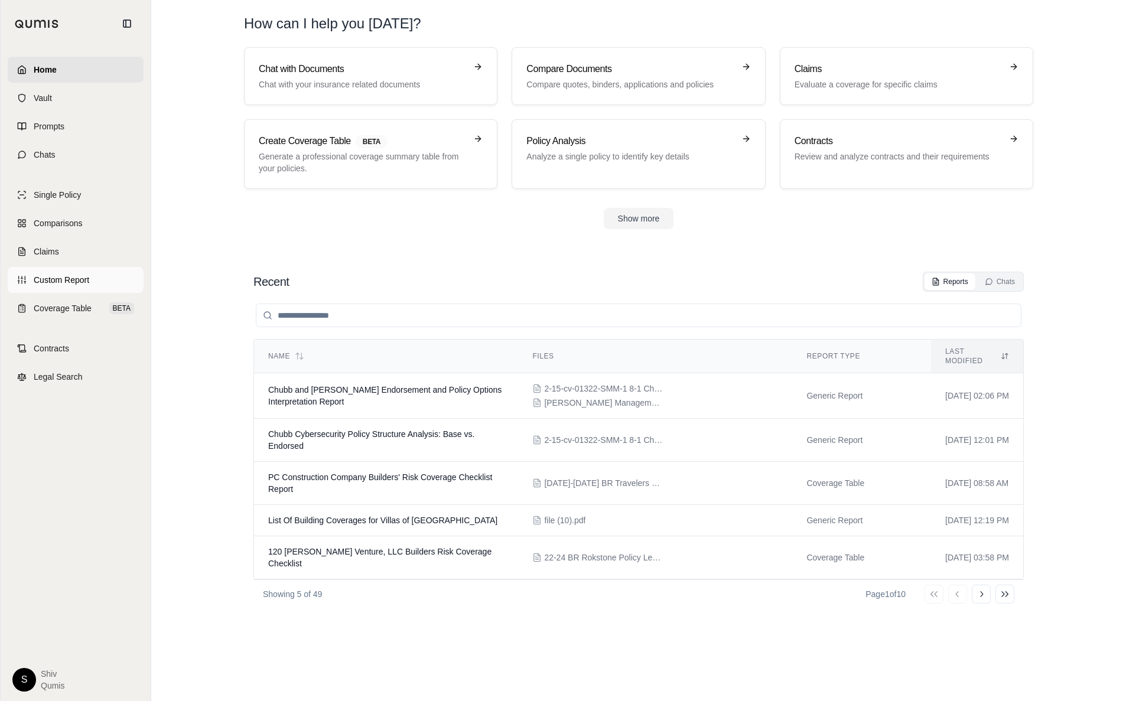  I want to click on h3: Policy Analysis, so click(630, 141).